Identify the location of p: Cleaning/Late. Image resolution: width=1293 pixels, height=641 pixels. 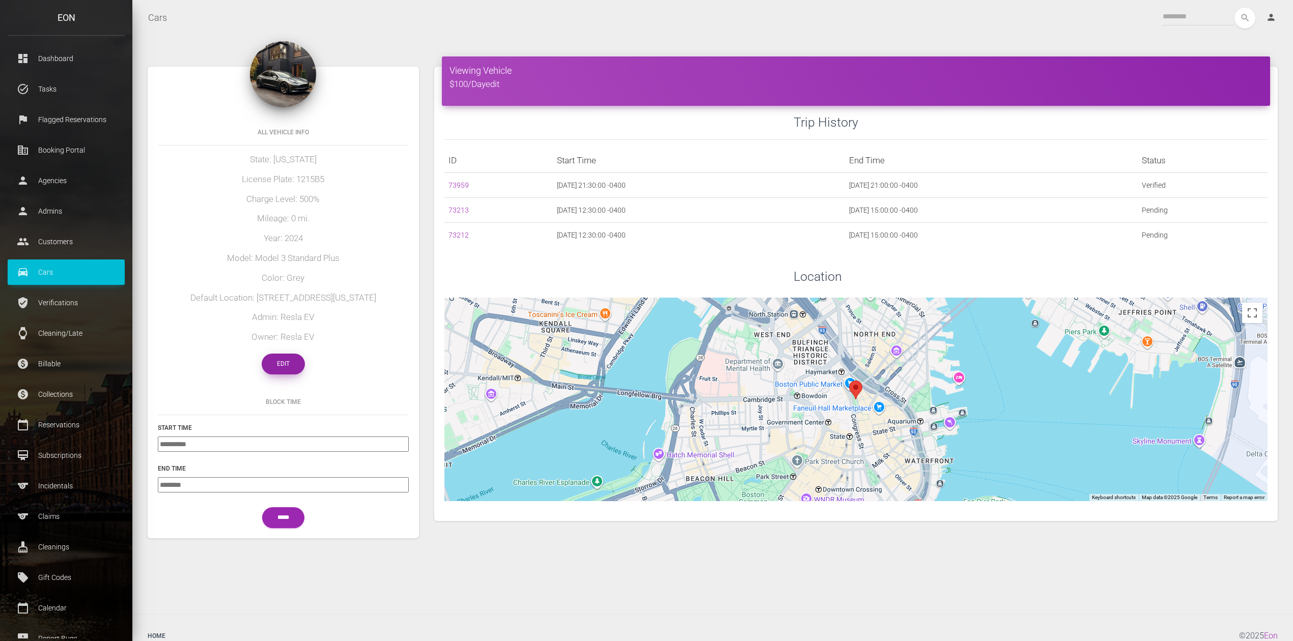
(66, 333).